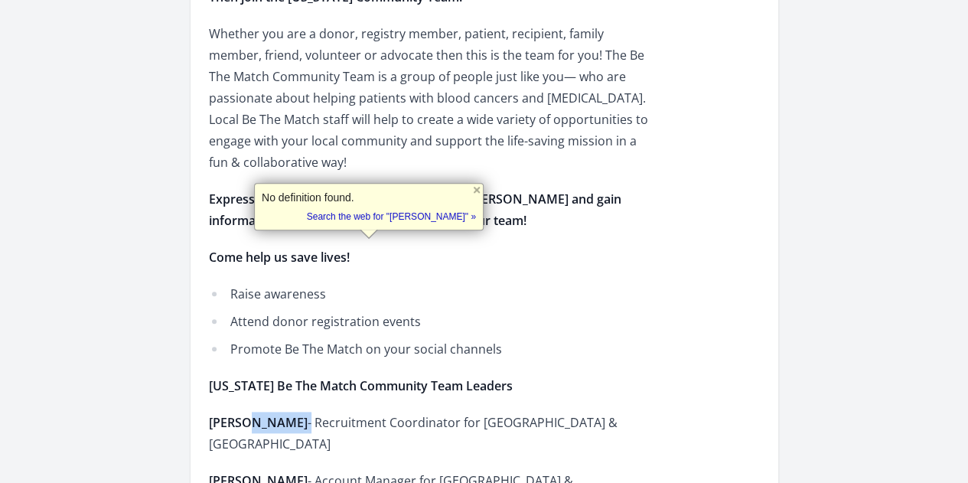 Image resolution: width=968 pixels, height=483 pixels. Describe the element at coordinates (428, 98) in the screenshot. I see `span: Whether you are a donor, registry member, patient, recipient, family member, friend, volunteer or...` at that location.